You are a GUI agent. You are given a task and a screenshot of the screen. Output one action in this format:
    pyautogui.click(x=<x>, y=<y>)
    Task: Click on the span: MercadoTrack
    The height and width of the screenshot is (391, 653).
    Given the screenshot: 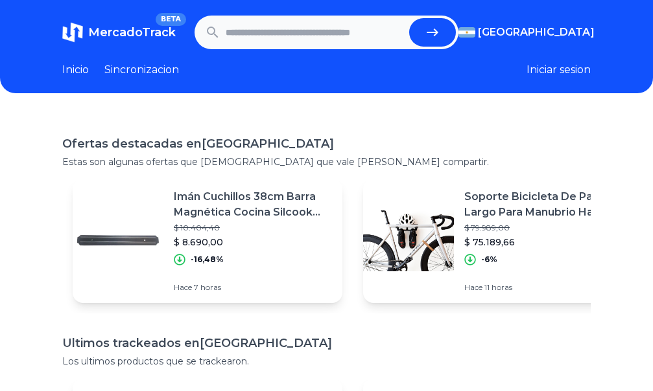 What is the action you would take?
    pyautogui.click(x=132, y=32)
    